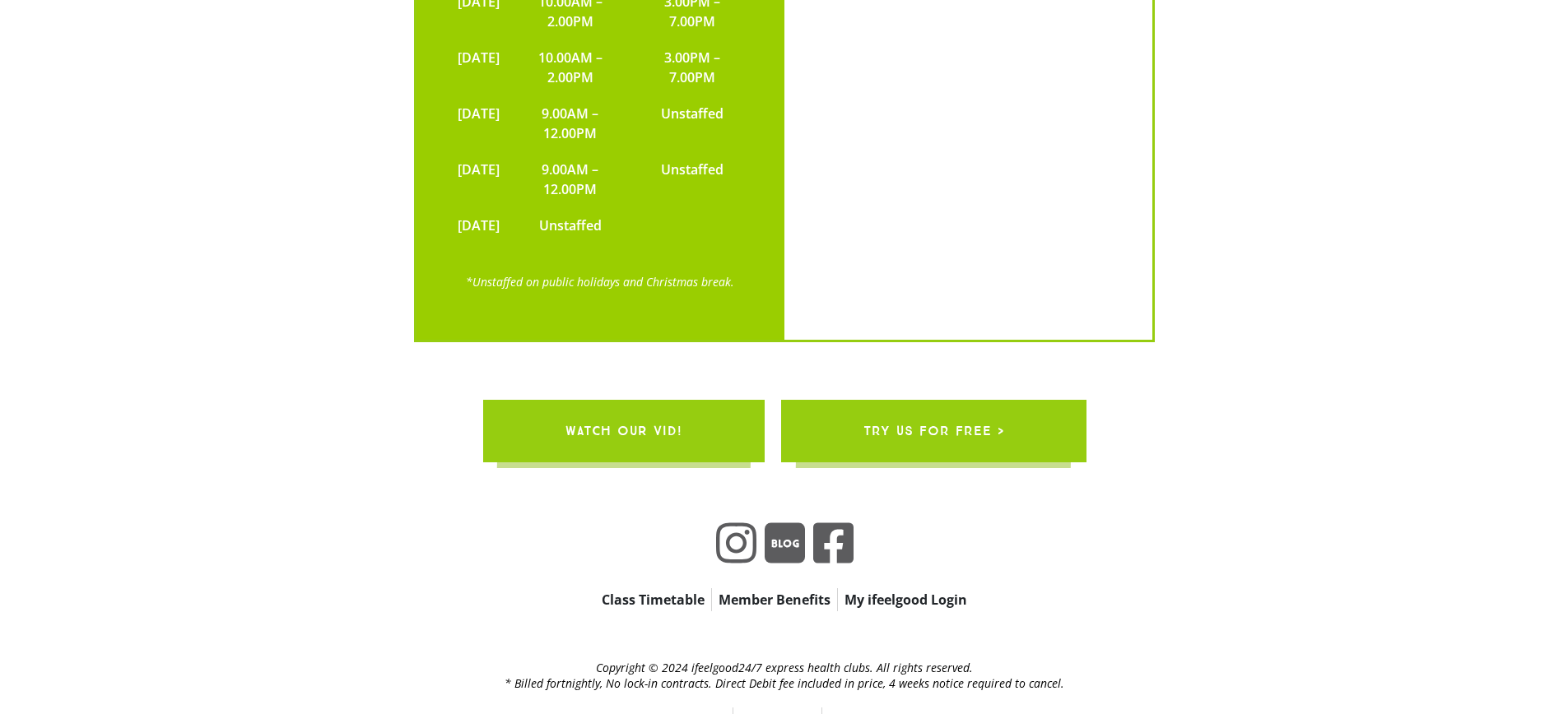 Image resolution: width=1568 pixels, height=714 pixels. Describe the element at coordinates (784, 600) in the screenshot. I see `nav: New Form` at that location.